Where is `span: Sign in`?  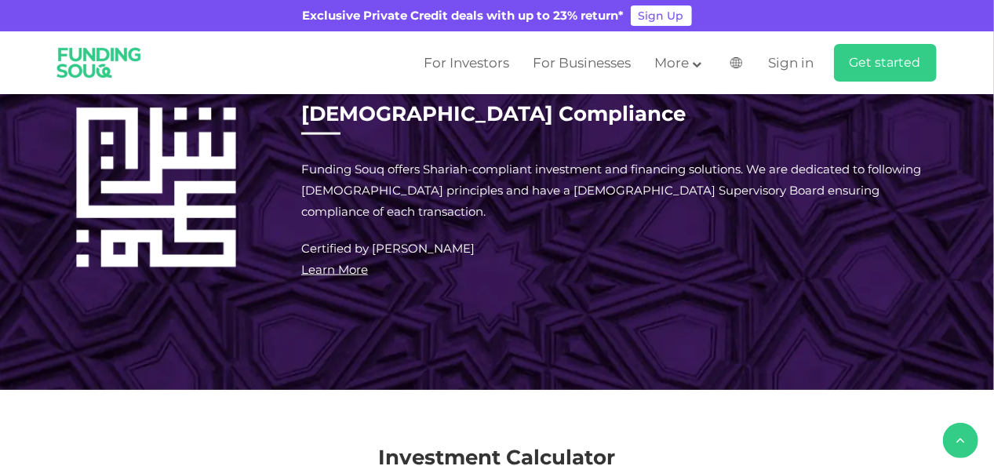 span: Sign in is located at coordinates (791, 63).